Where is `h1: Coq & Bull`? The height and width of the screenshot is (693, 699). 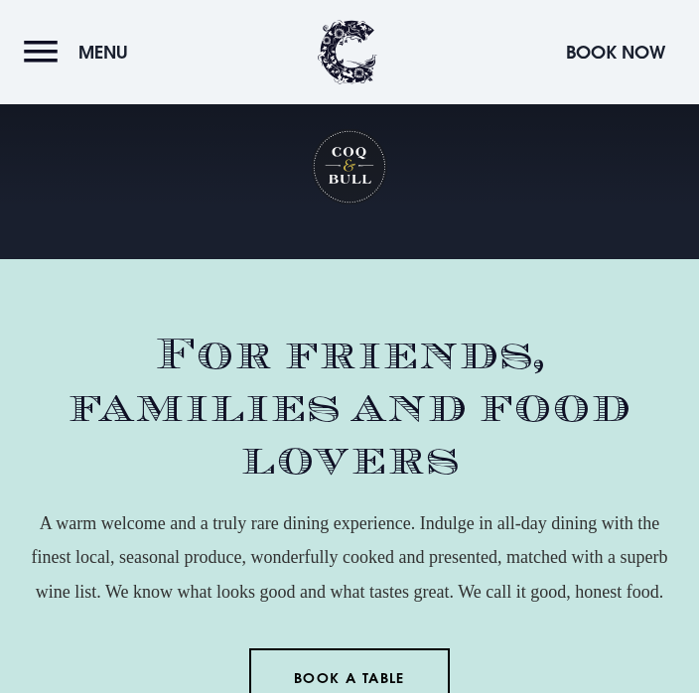 h1: Coq & Bull is located at coordinates (349, 167).